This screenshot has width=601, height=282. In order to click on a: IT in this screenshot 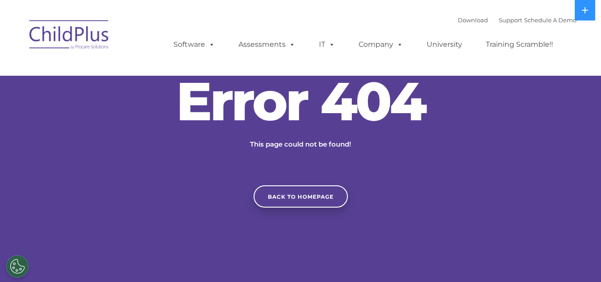, I will do `click(327, 45)`.